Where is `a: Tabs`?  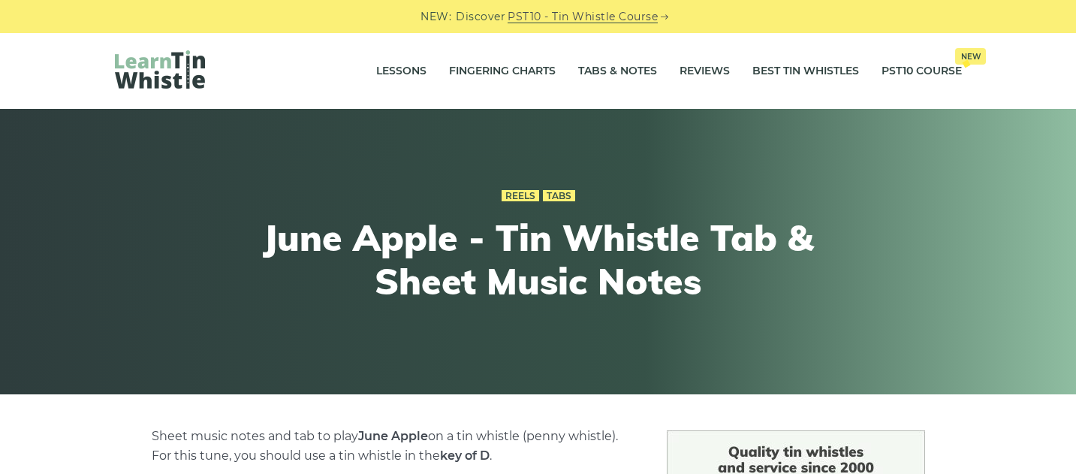
a: Tabs is located at coordinates (559, 196).